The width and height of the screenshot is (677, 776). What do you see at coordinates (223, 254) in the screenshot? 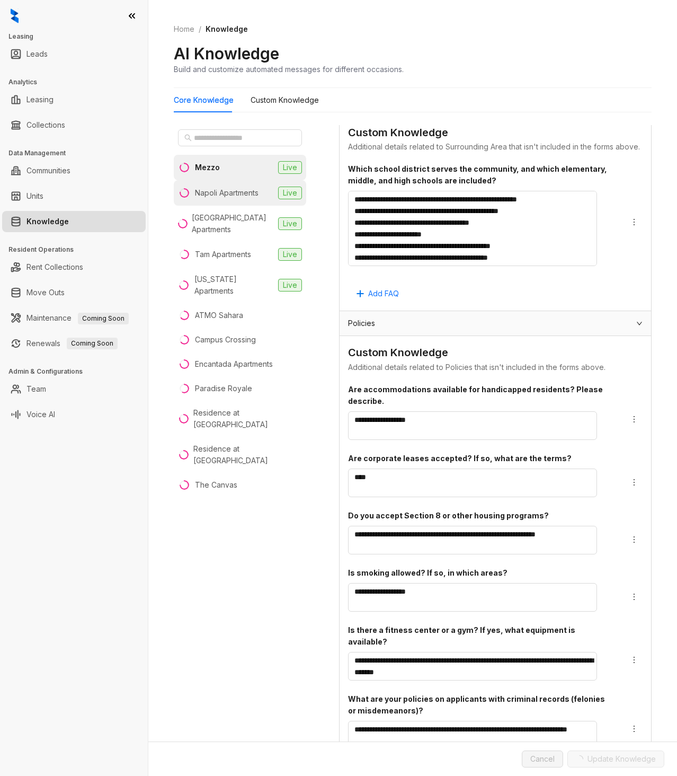
I see `div: Tam Apartments` at bounding box center [223, 254].